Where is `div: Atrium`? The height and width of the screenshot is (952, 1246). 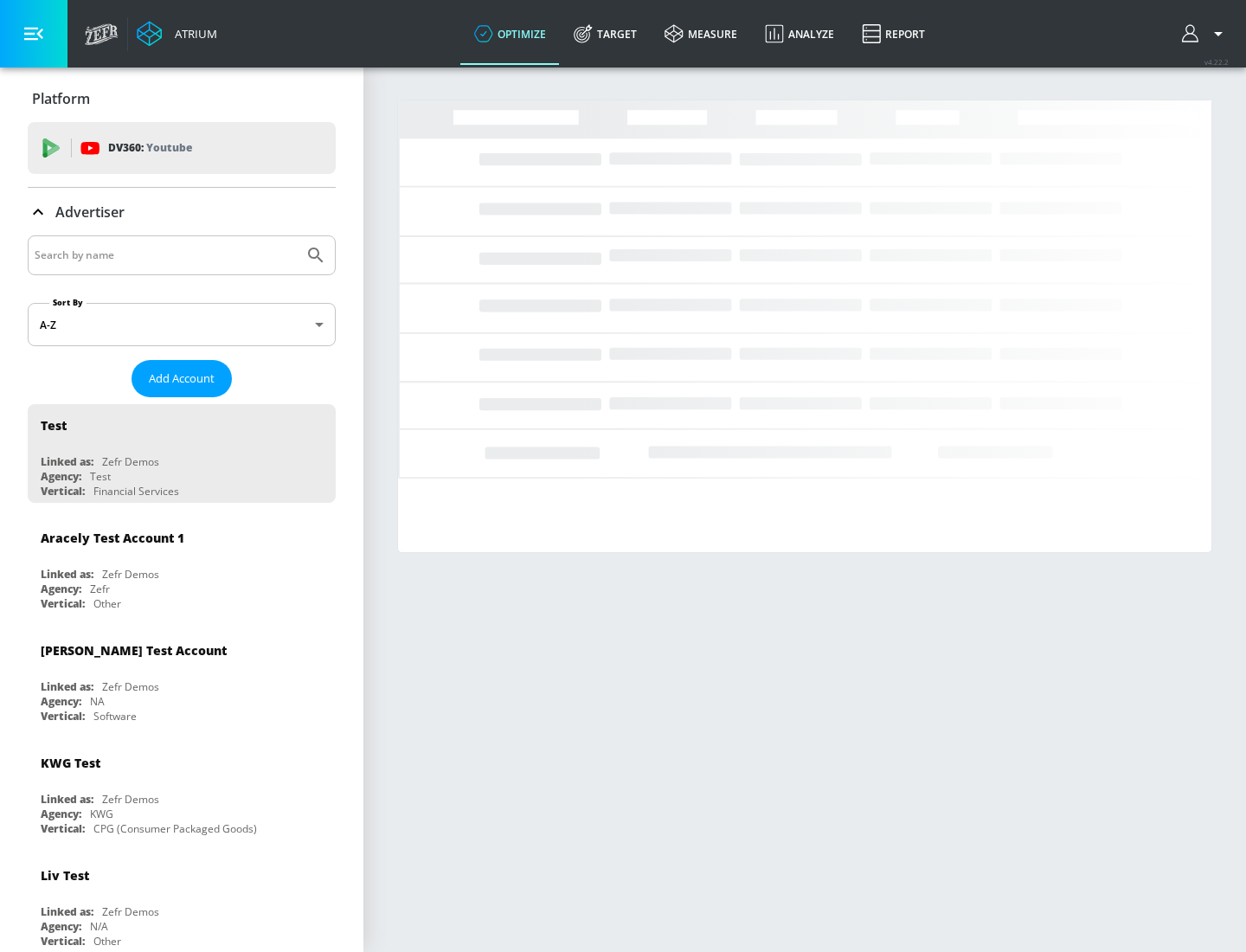
div: Atrium is located at coordinates (192, 34).